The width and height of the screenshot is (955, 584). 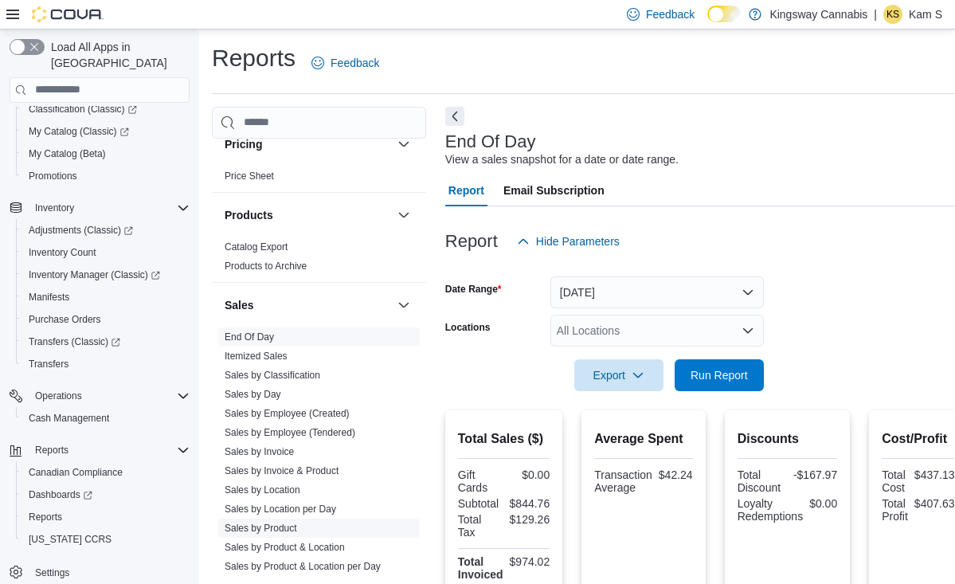 What do you see at coordinates (45, 517) in the screenshot?
I see `a: Reports` at bounding box center [45, 517].